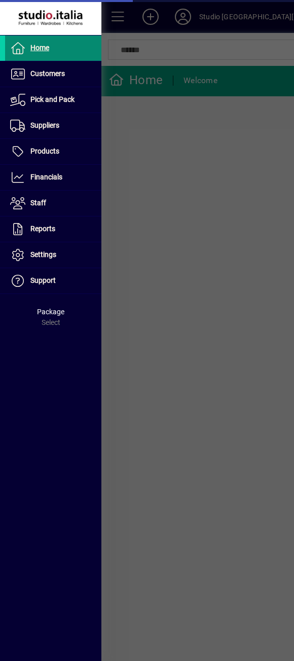 This screenshot has width=294, height=661. Describe the element at coordinates (46, 177) in the screenshot. I see `span: Financials` at that location.